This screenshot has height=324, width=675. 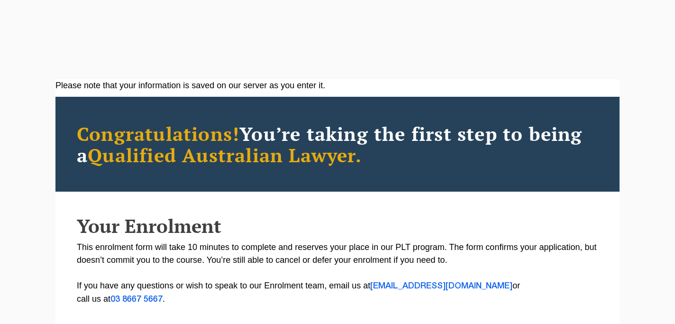 I want to click on span: Qualified Australian Lawyer., so click(x=225, y=155).